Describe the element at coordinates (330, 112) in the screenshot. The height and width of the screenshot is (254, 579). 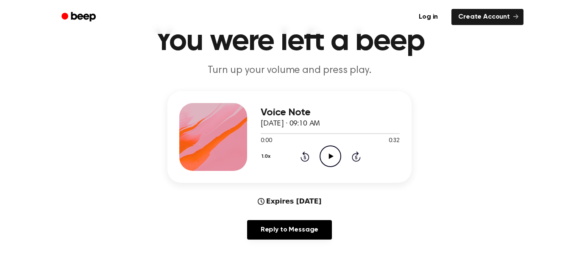
I see `h3: Voice Note` at that location.